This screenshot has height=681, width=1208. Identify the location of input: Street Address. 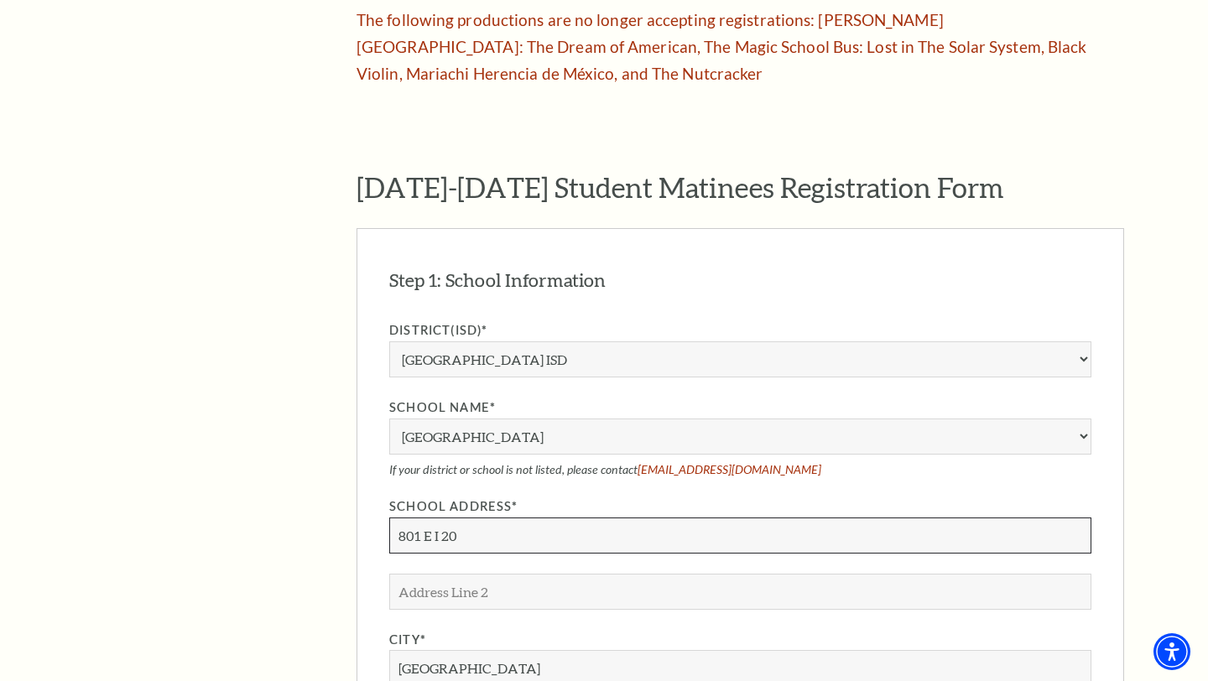
(740, 535).